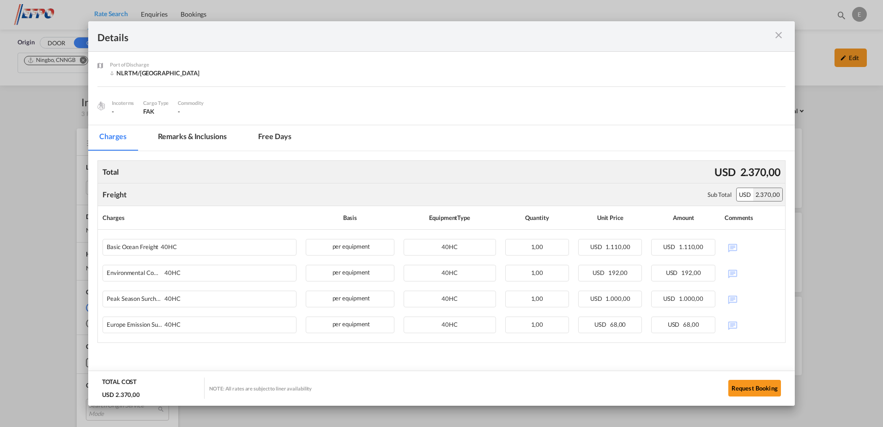 The height and width of the screenshot is (427, 883). Describe the element at coordinates (200, 218) in the screenshot. I see `div: Charges` at that location.